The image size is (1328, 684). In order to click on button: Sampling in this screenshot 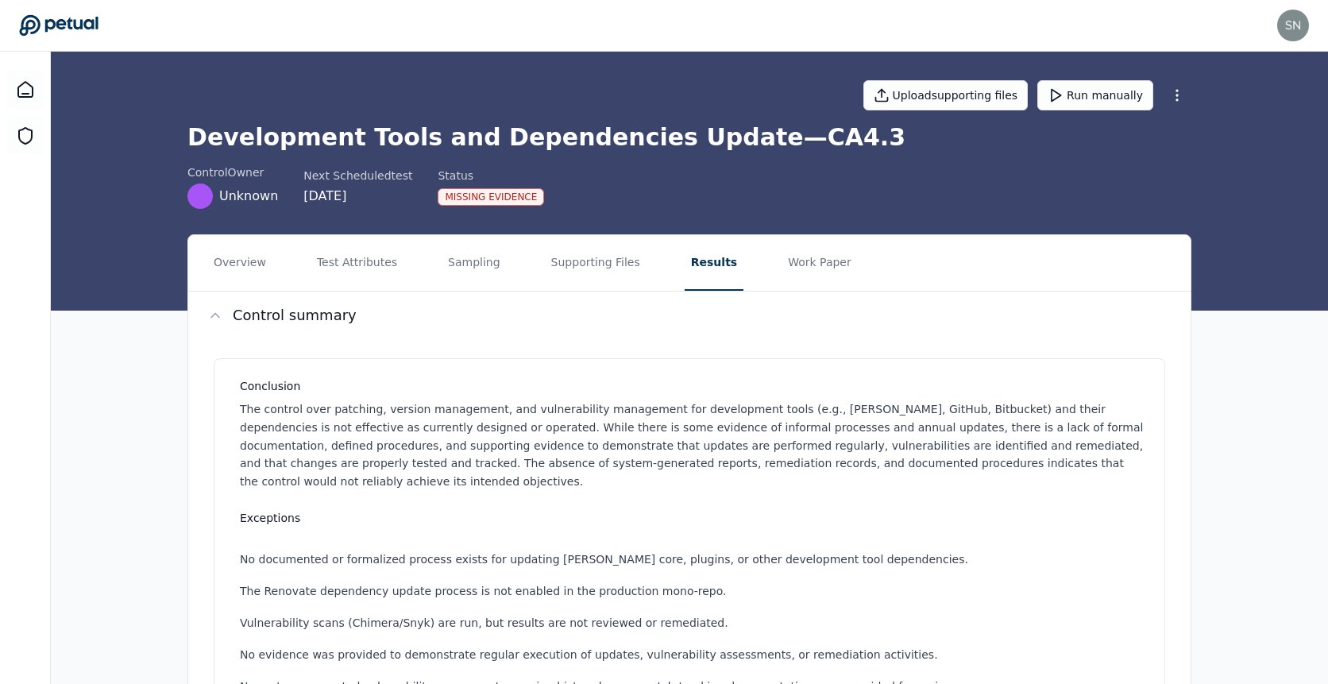, I will do `click(474, 263)`.